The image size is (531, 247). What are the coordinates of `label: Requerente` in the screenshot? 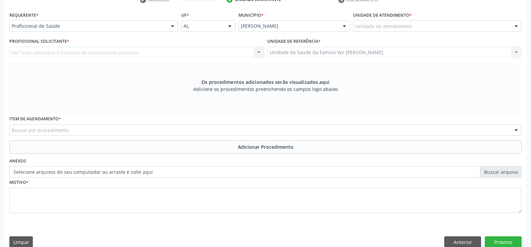 It's located at (24, 15).